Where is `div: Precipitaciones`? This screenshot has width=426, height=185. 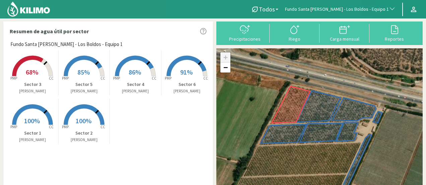
div: Precipitaciones is located at coordinates (245, 39).